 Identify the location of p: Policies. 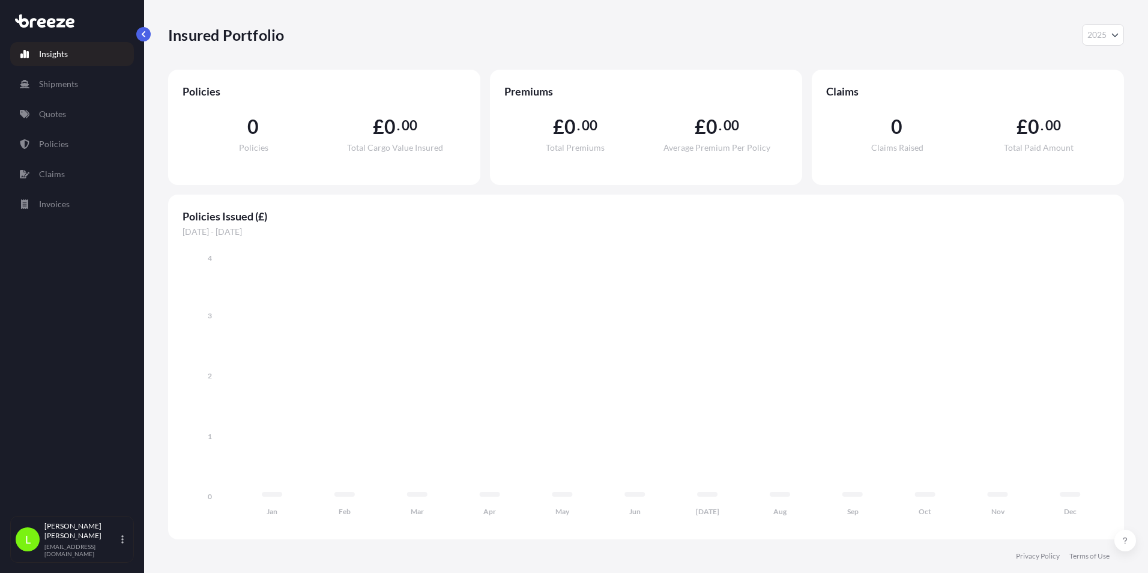
(53, 144).